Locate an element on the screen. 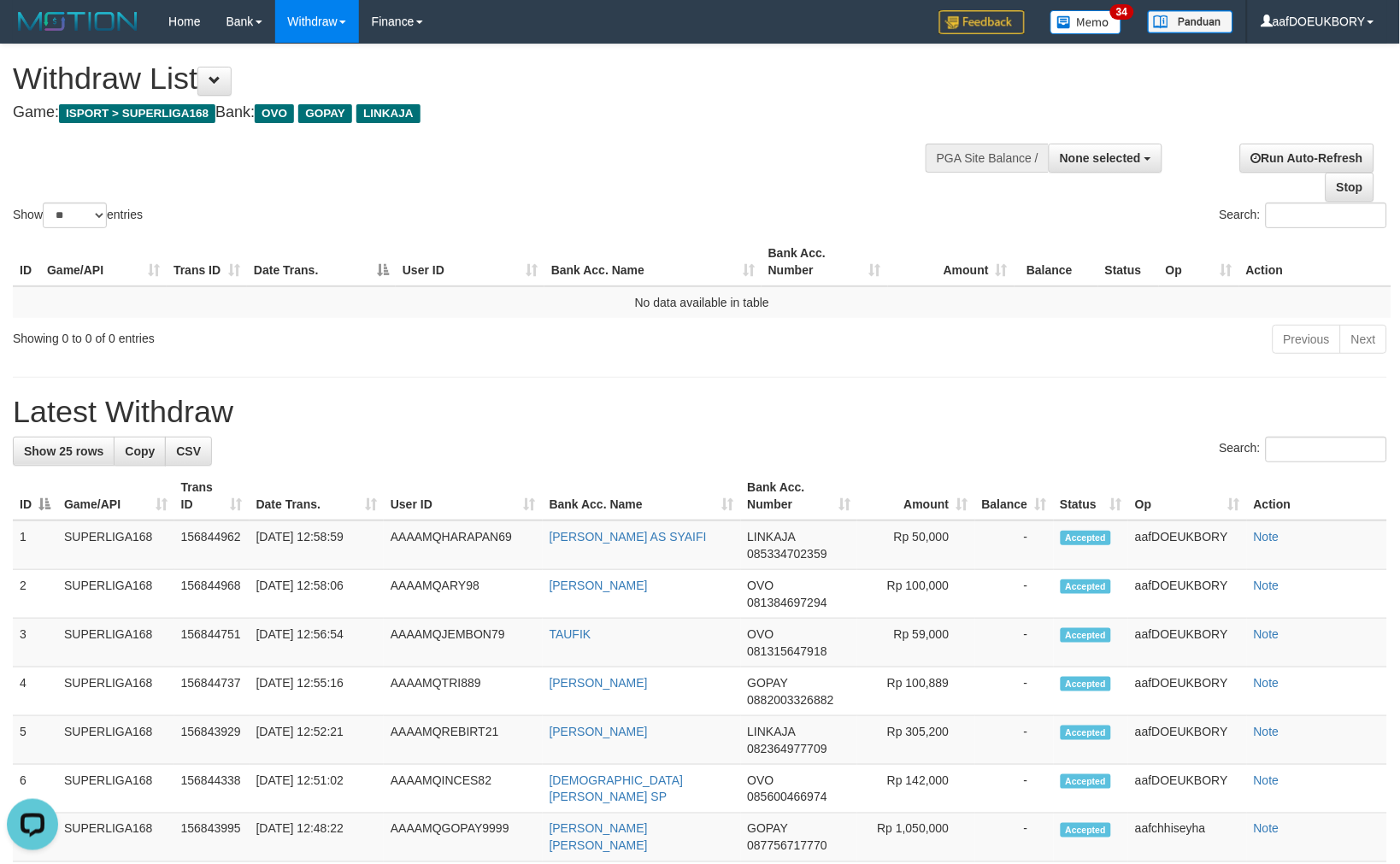  img: Feedback.jpg is located at coordinates (983, 22).